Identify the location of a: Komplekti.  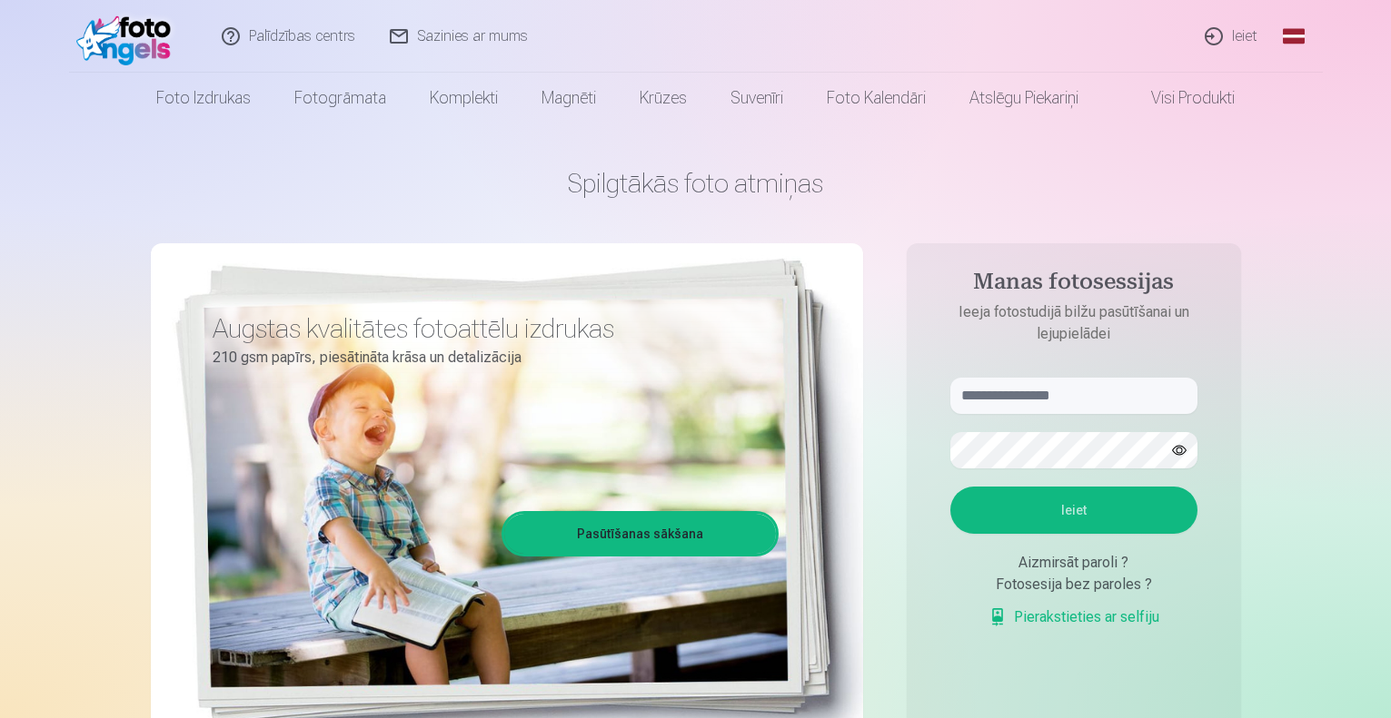
(463, 98).